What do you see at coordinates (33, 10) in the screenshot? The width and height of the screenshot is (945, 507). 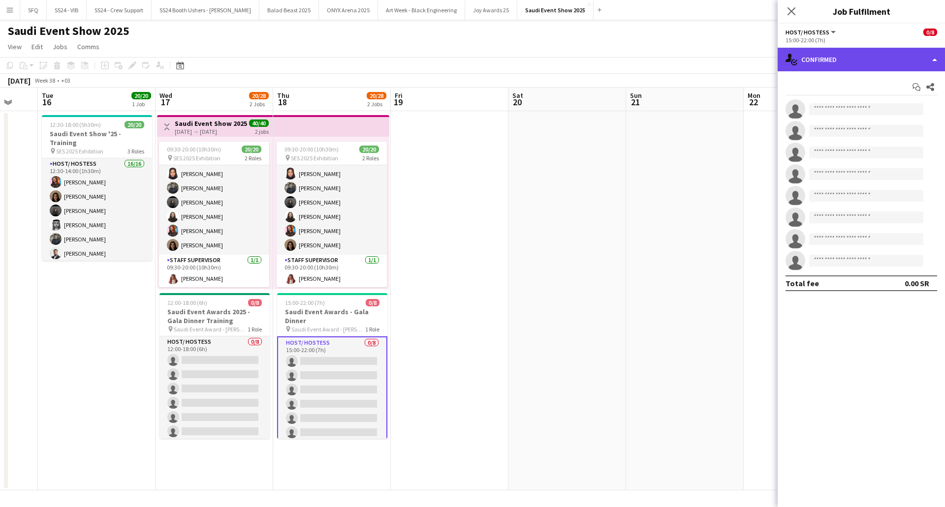 I see `button: SFQ` at bounding box center [33, 10].